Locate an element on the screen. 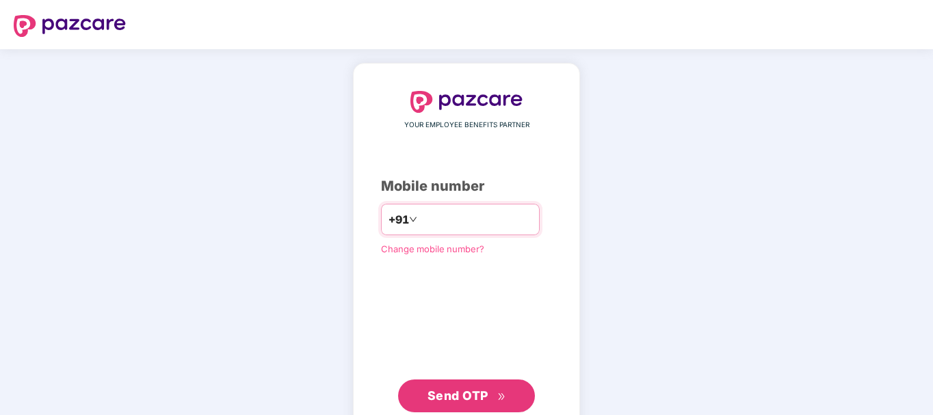 Image resolution: width=933 pixels, height=415 pixels. button: Send OTPdouble-right is located at coordinates (466, 396).